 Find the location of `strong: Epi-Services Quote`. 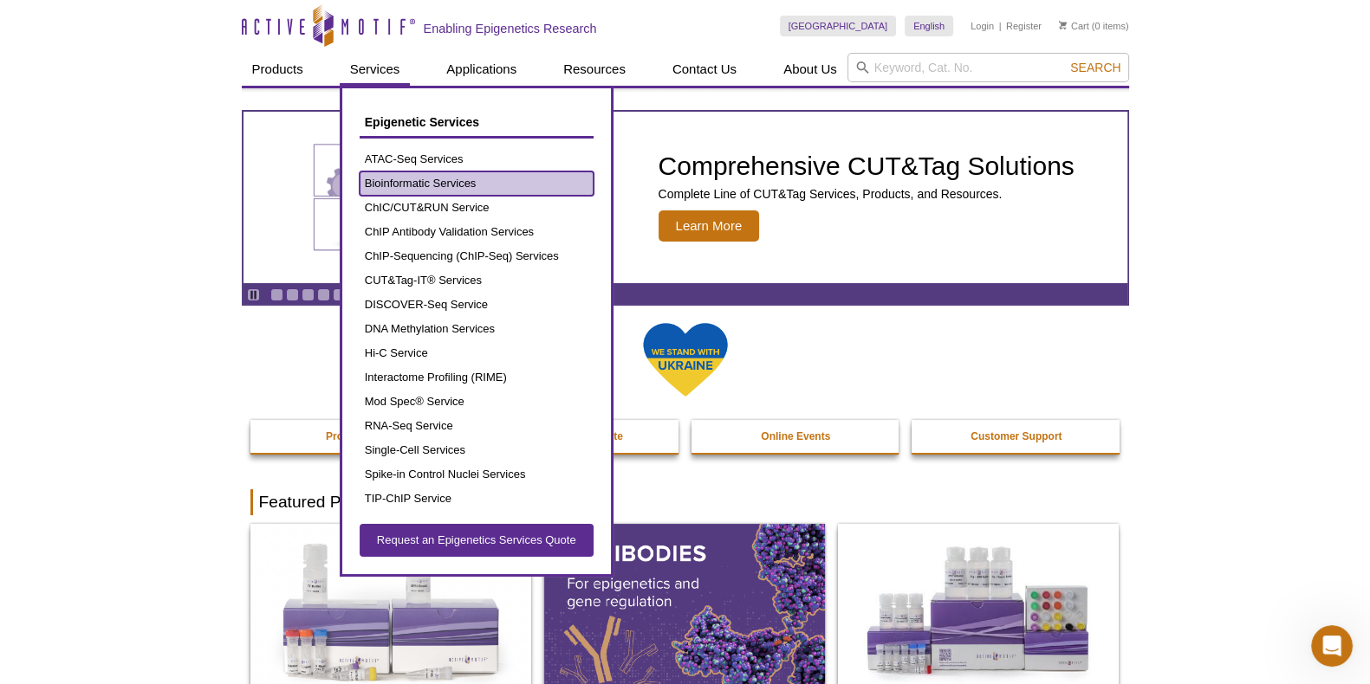

strong: Epi-Services Quote is located at coordinates (575, 437).